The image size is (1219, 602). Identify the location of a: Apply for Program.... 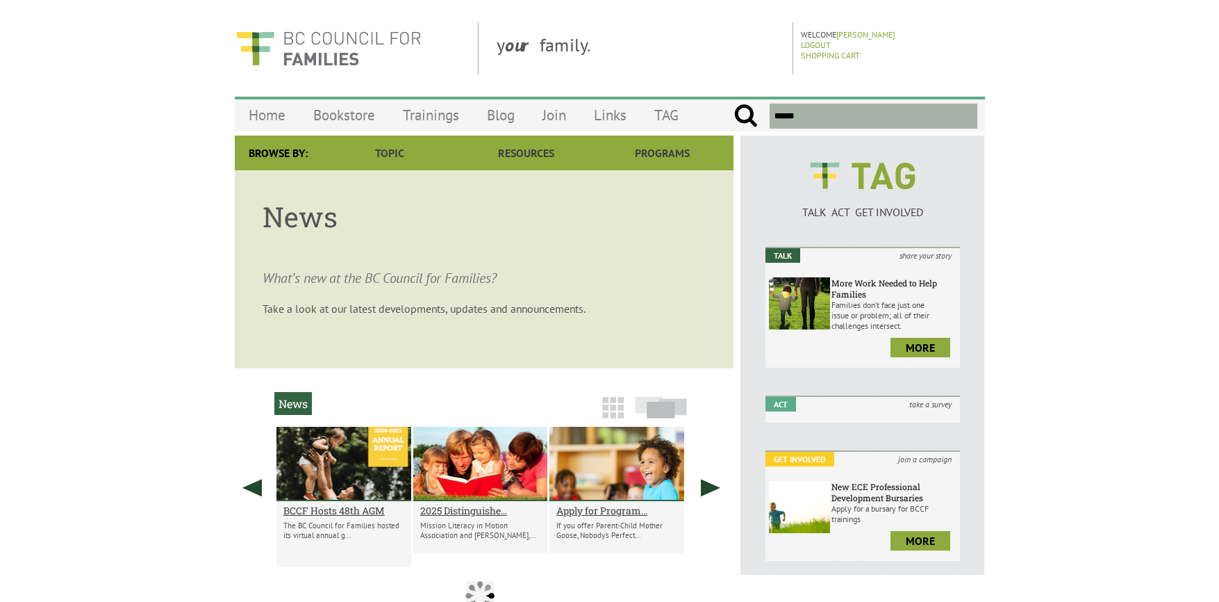
(617, 510).